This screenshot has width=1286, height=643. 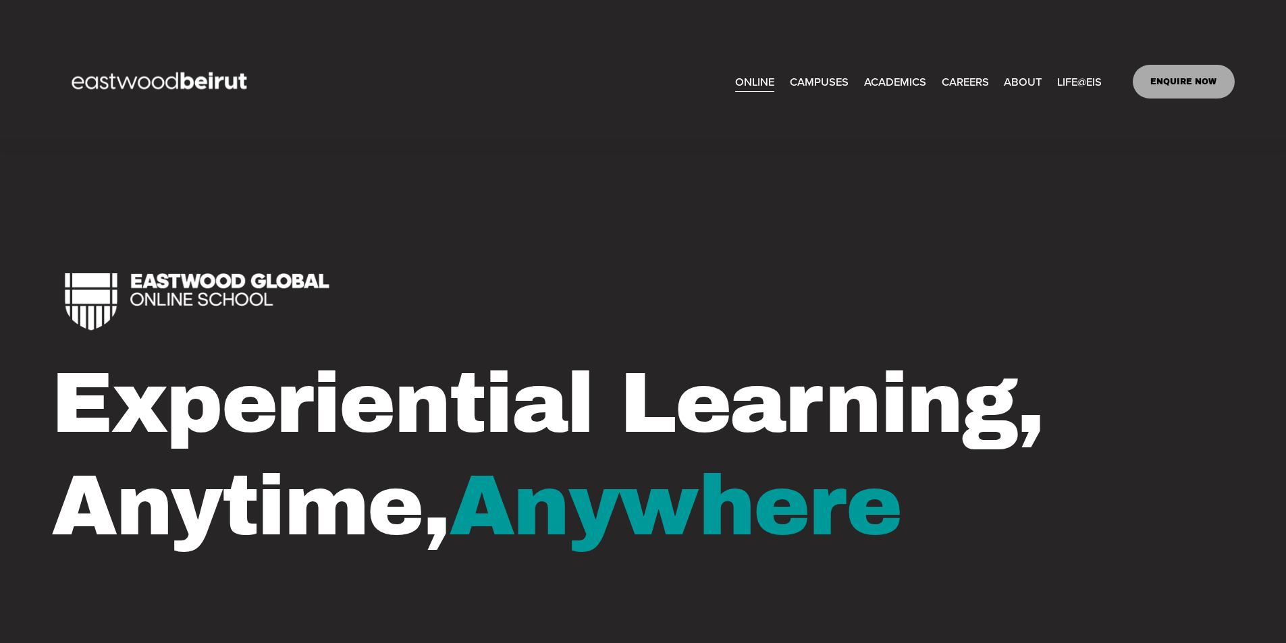 What do you see at coordinates (675, 506) in the screenshot?
I see `span: Anywhere` at bounding box center [675, 506].